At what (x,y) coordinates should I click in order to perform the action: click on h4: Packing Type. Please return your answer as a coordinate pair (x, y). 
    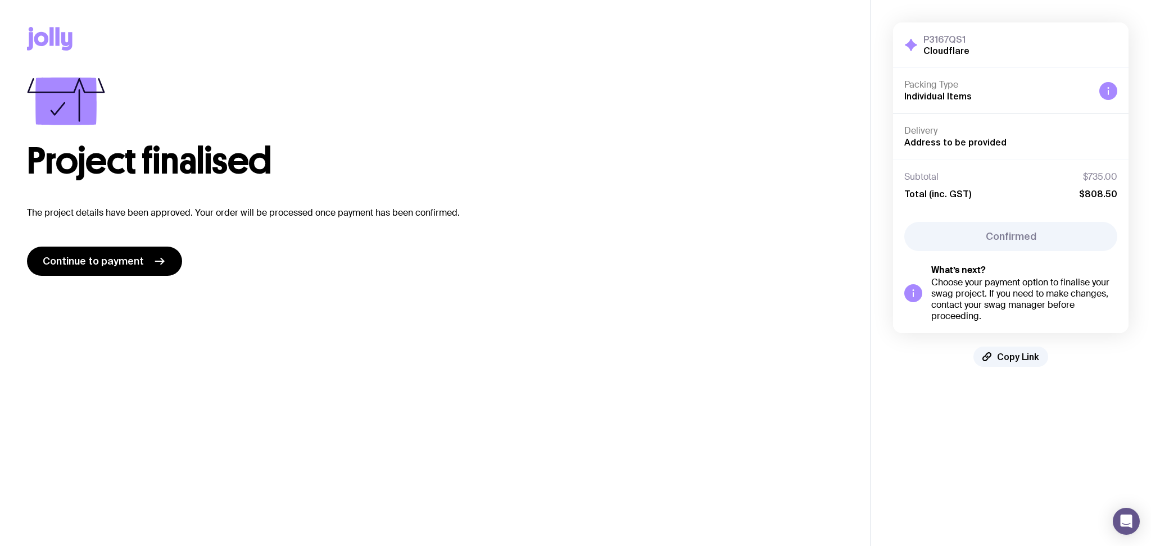
    Looking at the image, I should click on (997, 85).